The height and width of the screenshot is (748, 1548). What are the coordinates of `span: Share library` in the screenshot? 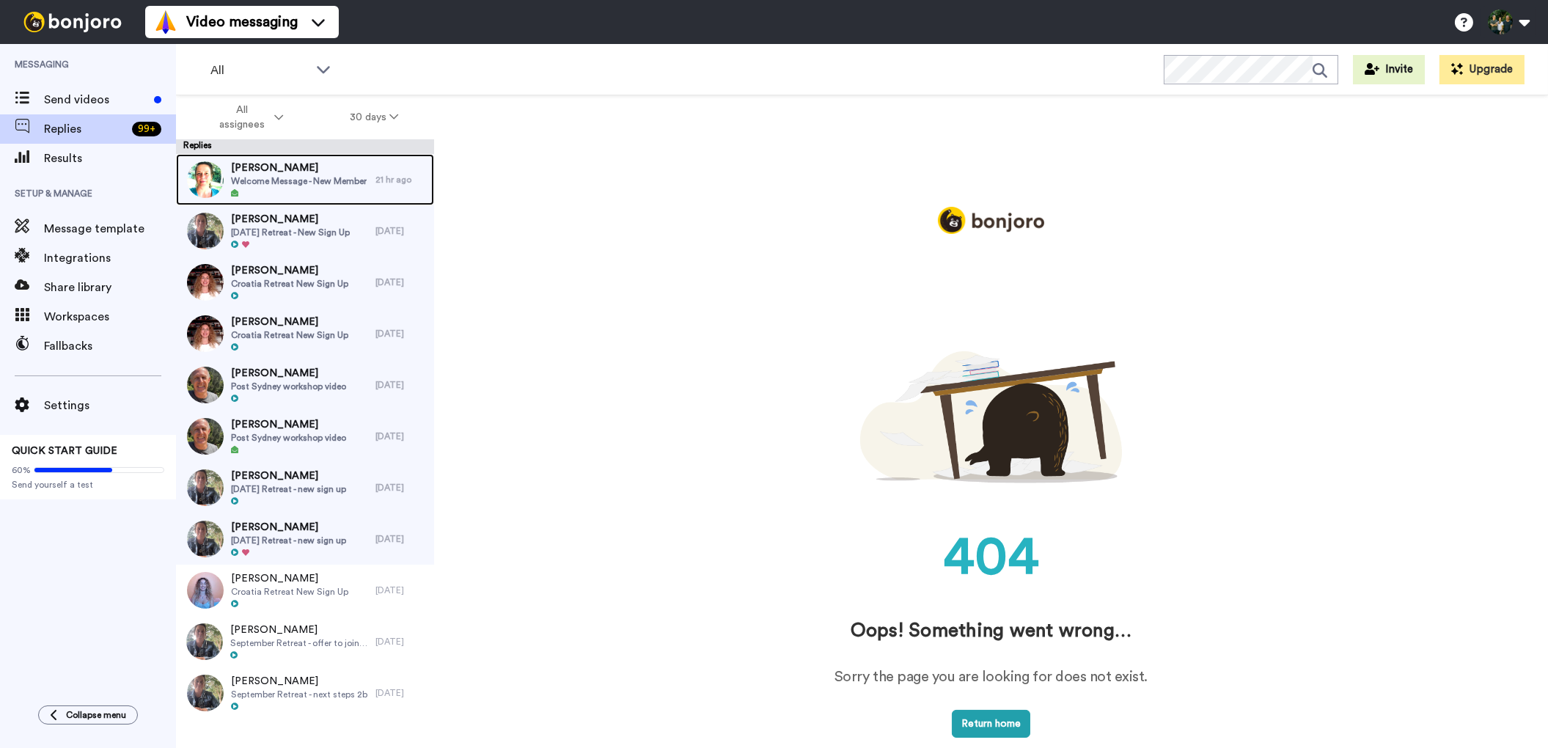 It's located at (110, 288).